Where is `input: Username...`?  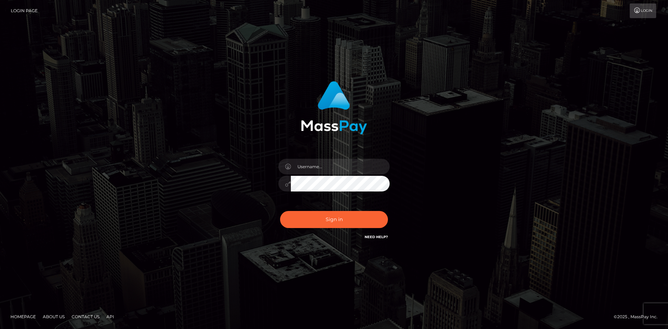 input: Username... is located at coordinates (340, 166).